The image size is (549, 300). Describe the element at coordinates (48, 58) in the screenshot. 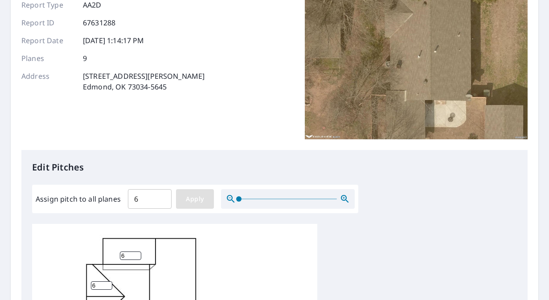

I see `p: Planes` at that location.